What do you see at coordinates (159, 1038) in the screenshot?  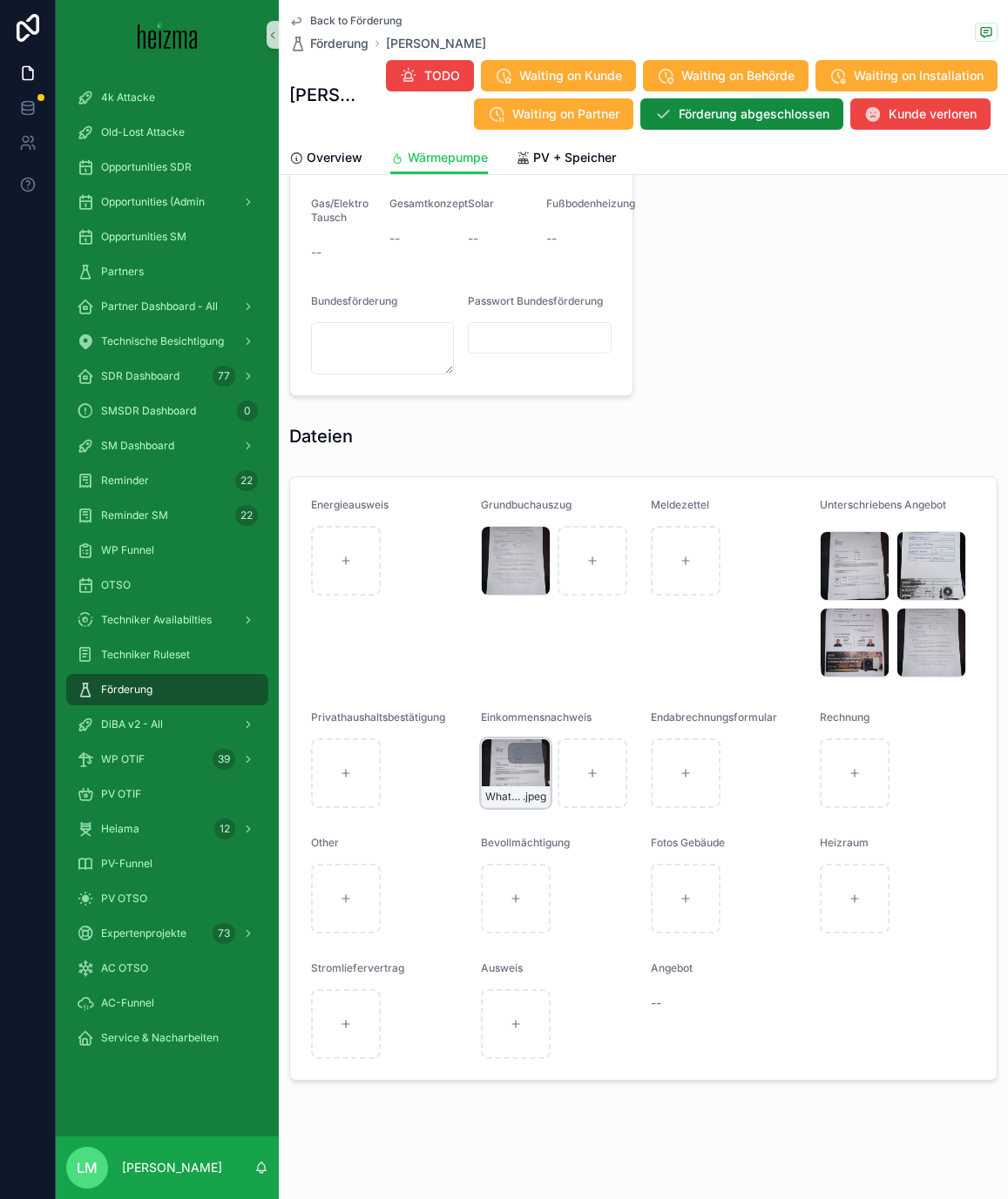 I see `span: Service & Nacharbeiten` at bounding box center [159, 1038].